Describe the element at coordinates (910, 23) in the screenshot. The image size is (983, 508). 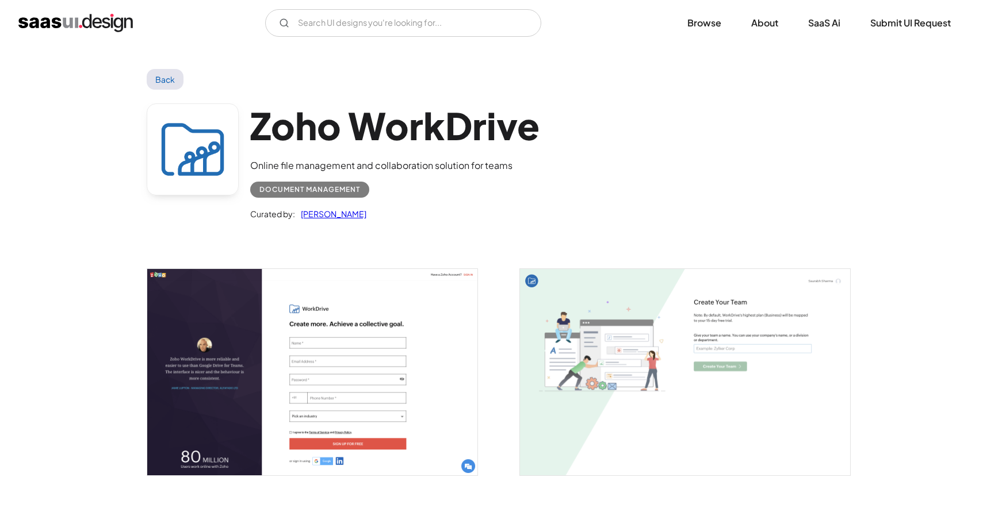
I see `a: Submit UI Request` at that location.